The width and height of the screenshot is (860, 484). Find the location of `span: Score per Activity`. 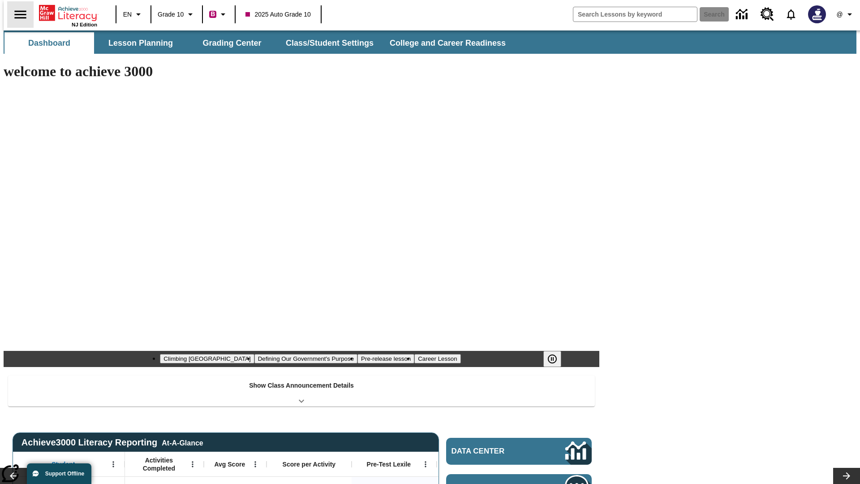

span: Score per Activity is located at coordinates (309, 464).